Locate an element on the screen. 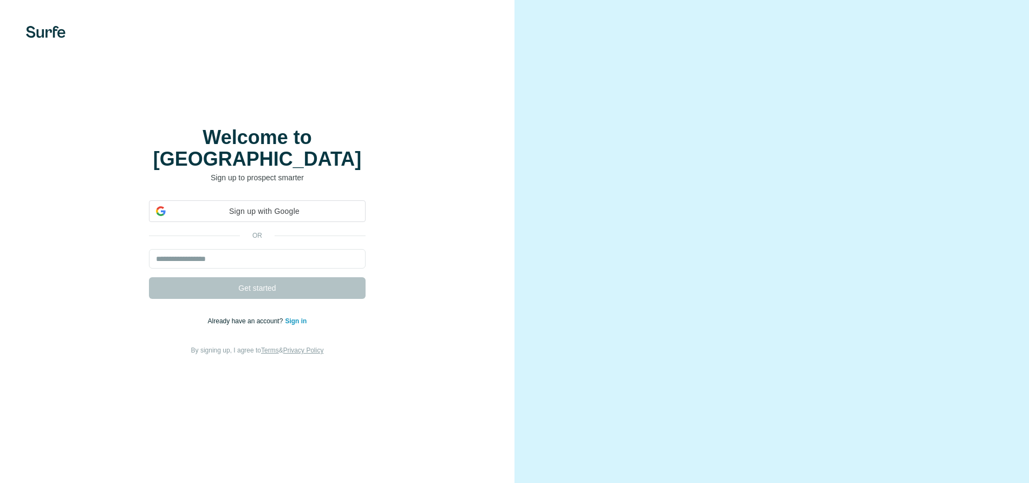  a: Privacy Policy is located at coordinates (303, 350).